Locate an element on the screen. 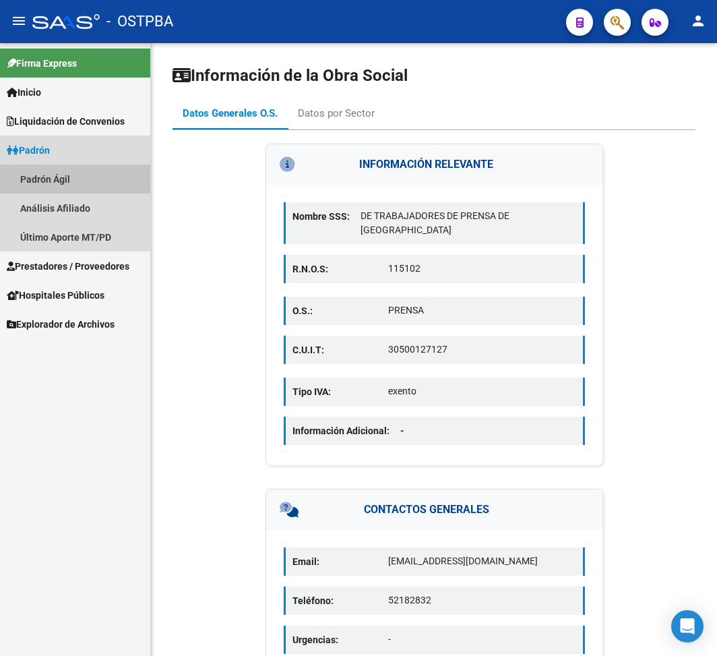 The width and height of the screenshot is (717, 656). p: 30500127127 is located at coordinates (482, 349).